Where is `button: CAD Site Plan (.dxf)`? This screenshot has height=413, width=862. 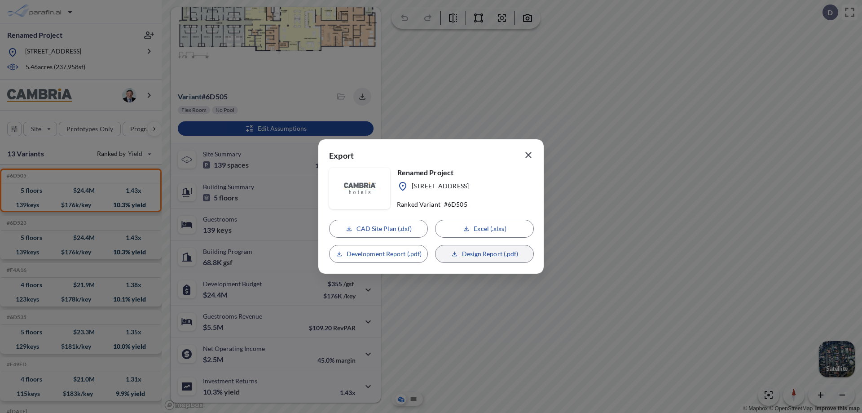 button: CAD Site Plan (.dxf) is located at coordinates (379, 229).